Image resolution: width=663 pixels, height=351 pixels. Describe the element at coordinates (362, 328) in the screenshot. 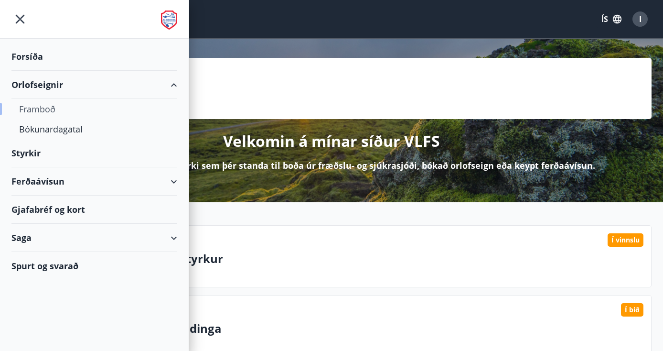

I see `p: Íslenska fyrir útlendinga` at that location.